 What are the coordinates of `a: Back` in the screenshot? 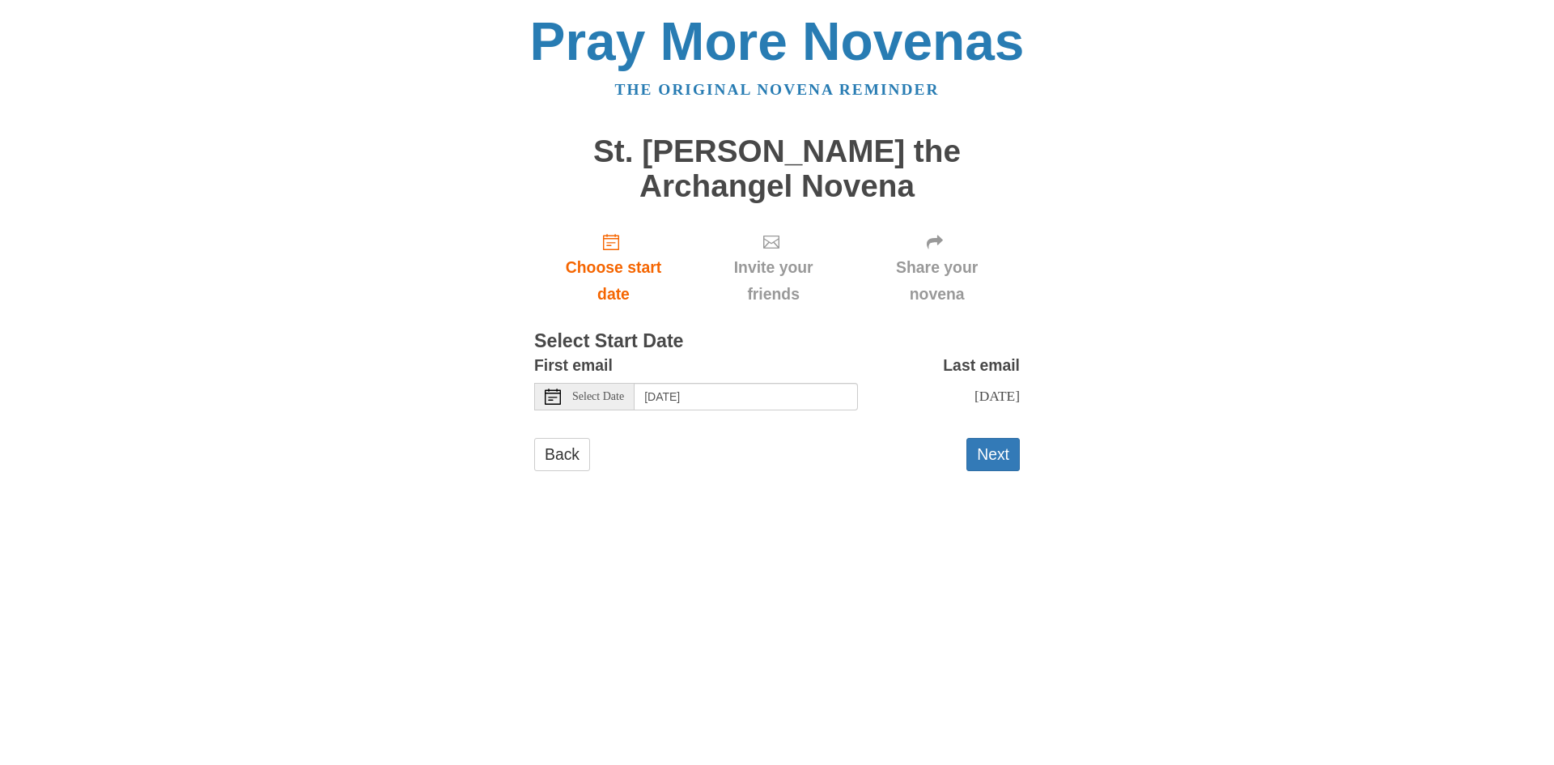 It's located at (562, 454).